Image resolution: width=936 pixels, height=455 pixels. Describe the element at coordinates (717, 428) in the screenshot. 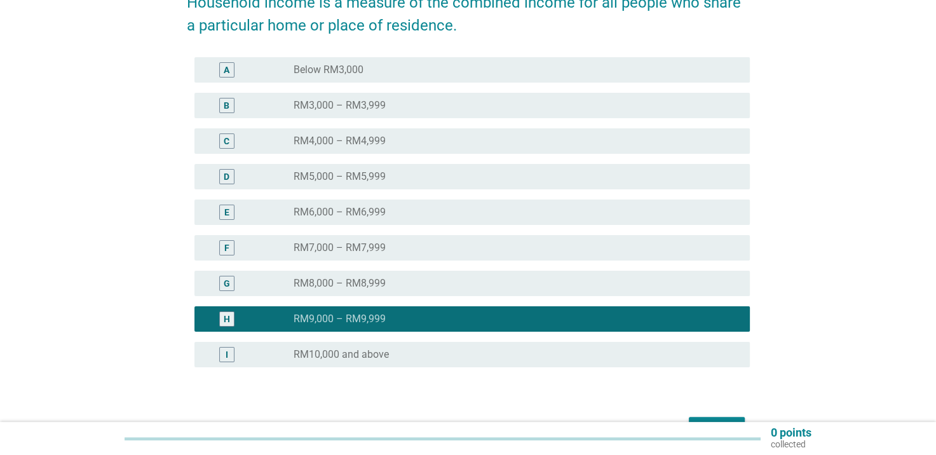

I see `div: Next` at that location.